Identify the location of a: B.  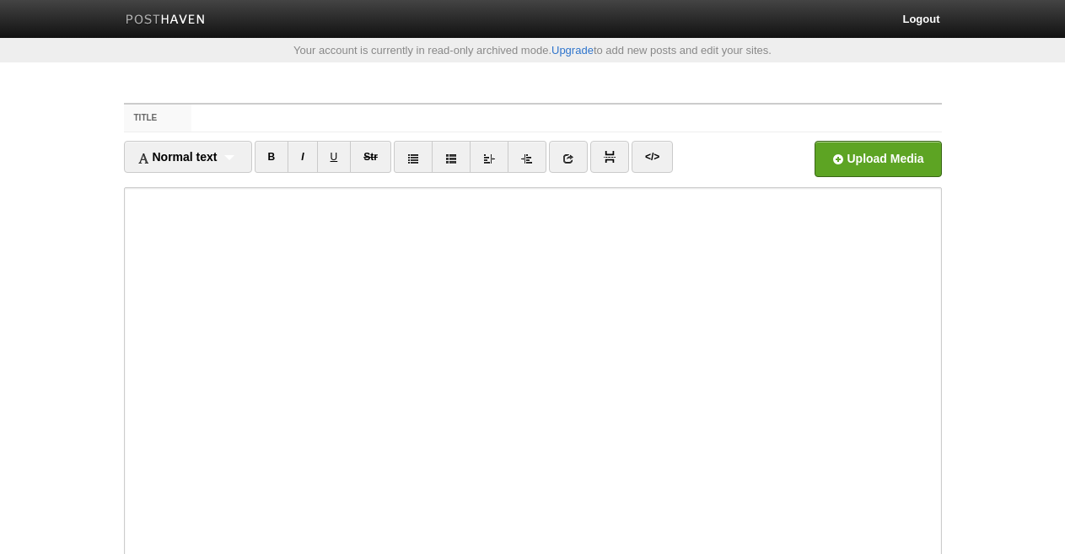
(271, 157).